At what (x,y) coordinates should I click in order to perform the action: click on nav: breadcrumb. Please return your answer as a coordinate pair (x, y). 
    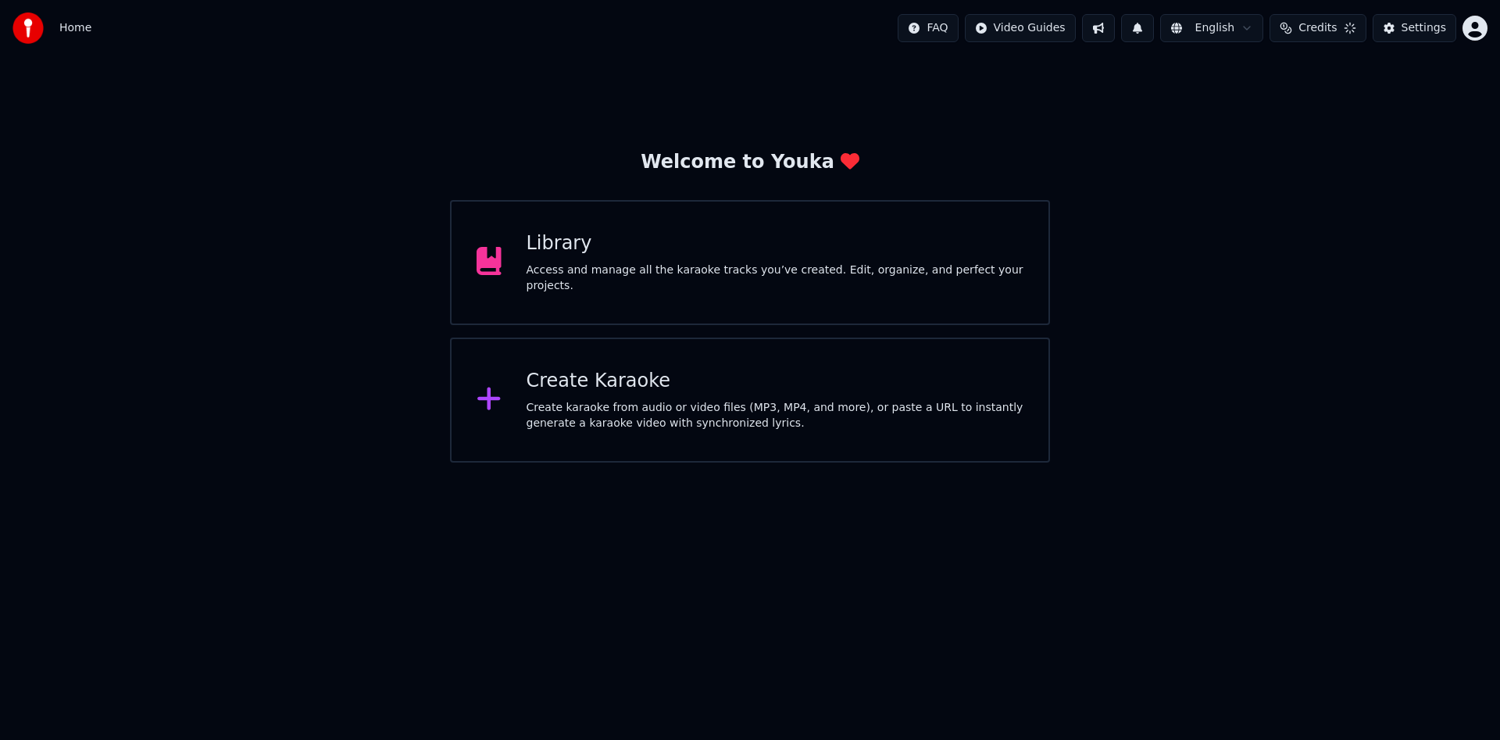
    Looking at the image, I should click on (75, 28).